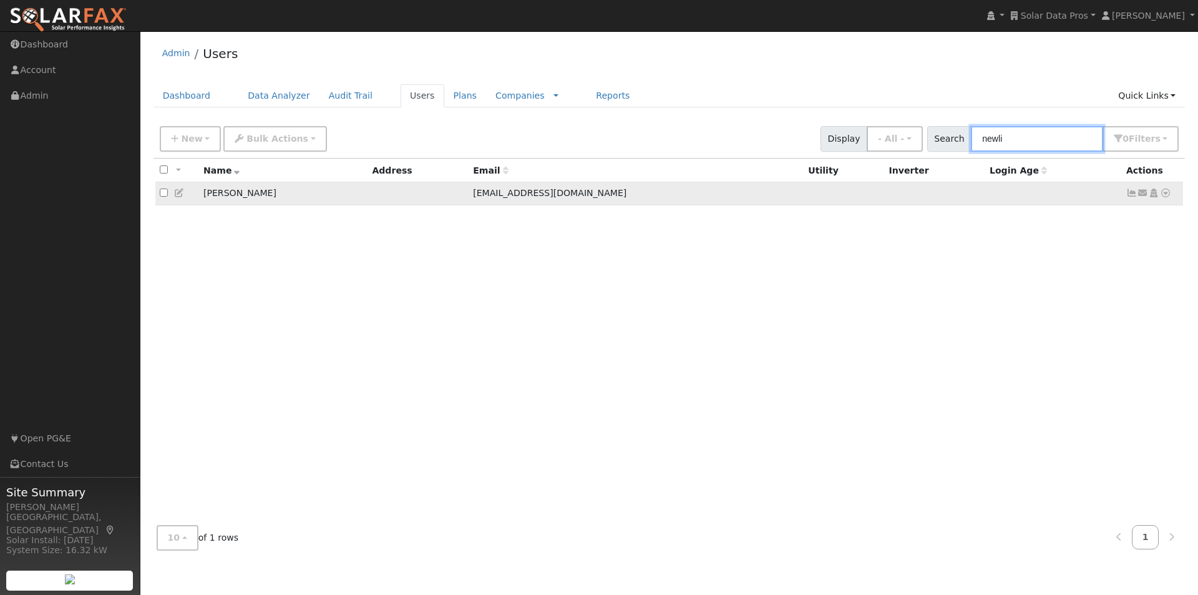 Image resolution: width=1198 pixels, height=595 pixels. What do you see at coordinates (490, 170) in the screenshot?
I see `span: Email` at bounding box center [490, 170].